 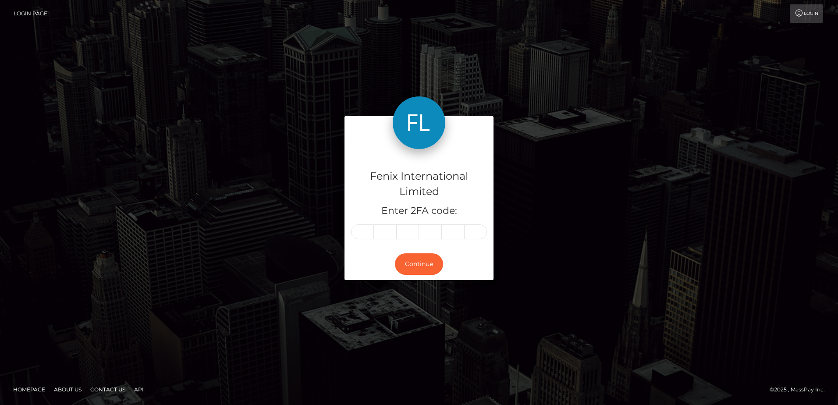 I want to click on a: API, so click(x=139, y=389).